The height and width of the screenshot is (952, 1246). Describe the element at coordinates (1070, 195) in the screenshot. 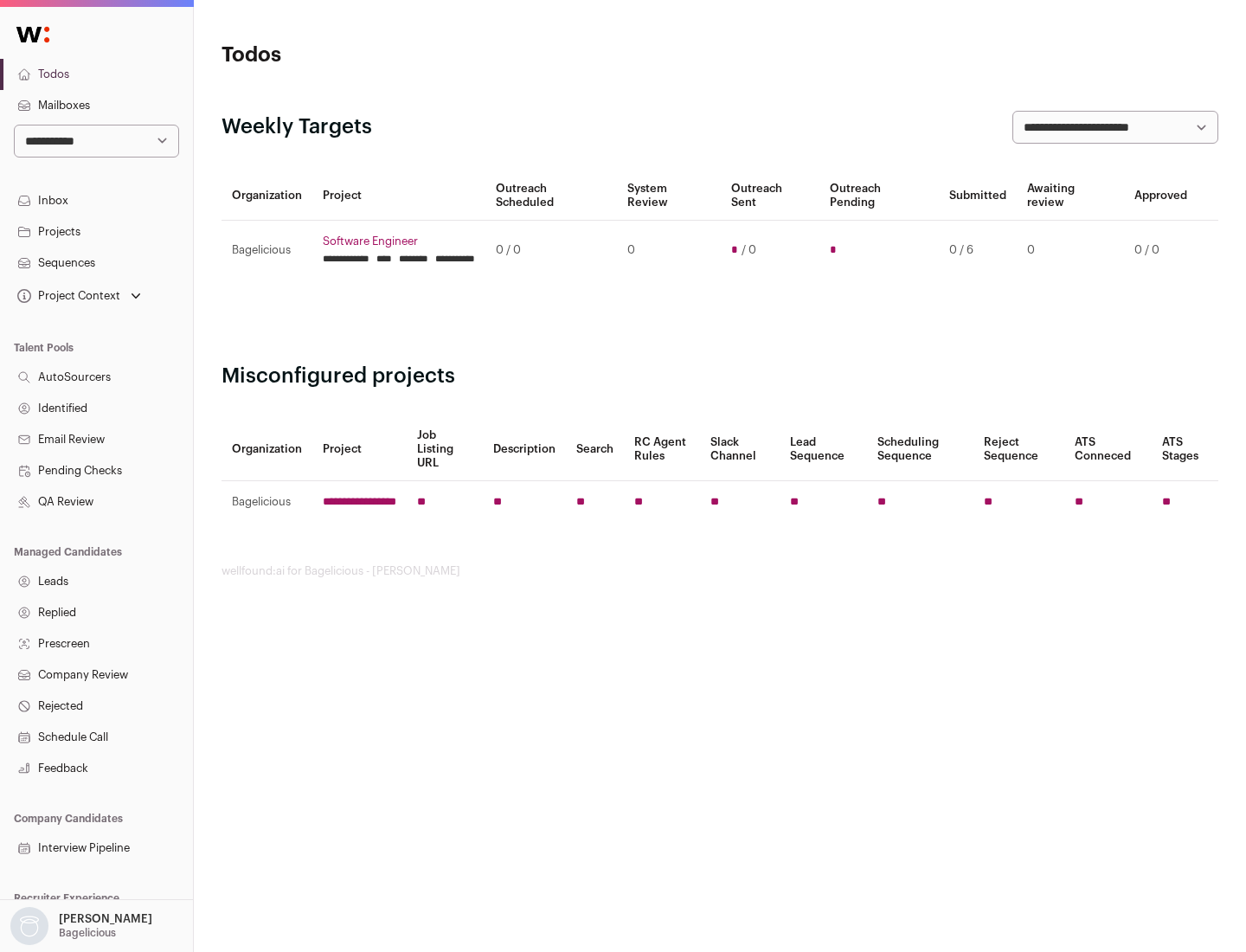

I see `th: Awaiting review` at that location.